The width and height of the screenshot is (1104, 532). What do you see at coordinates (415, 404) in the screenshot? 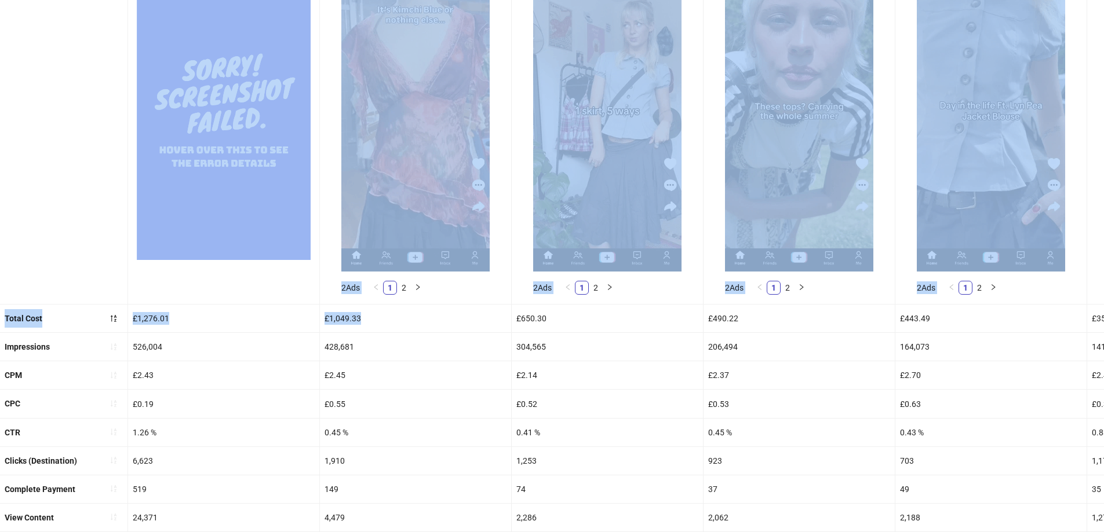
I see `div: £0.55` at bounding box center [415, 404].